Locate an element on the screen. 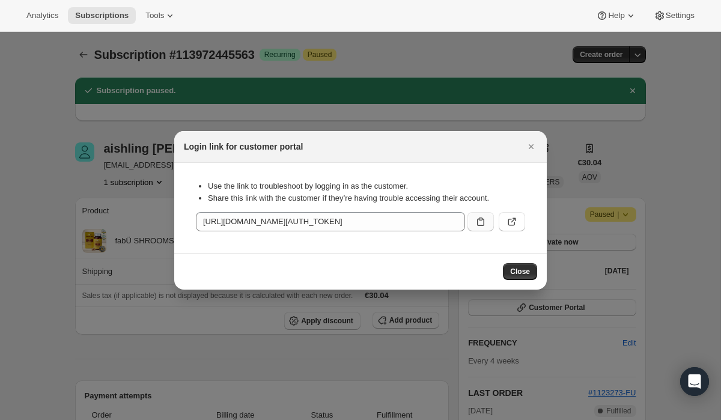  span: Close is located at coordinates (520, 272).